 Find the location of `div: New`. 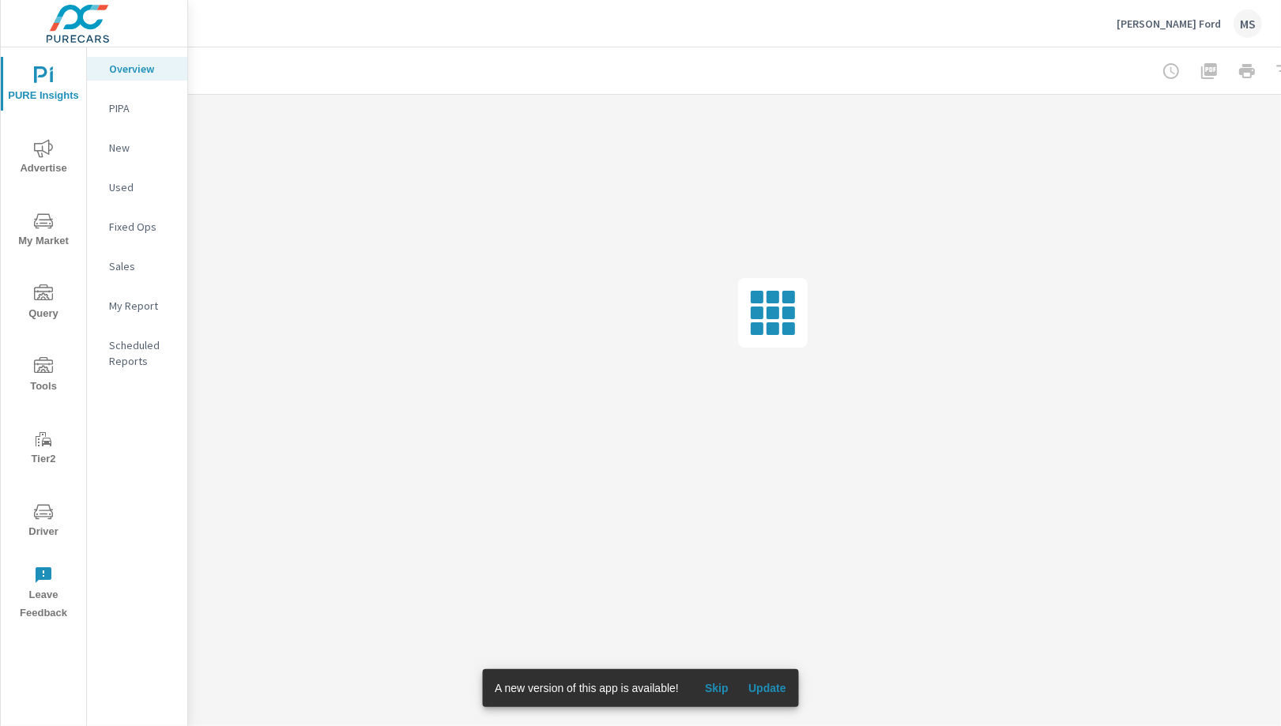

div: New is located at coordinates (137, 148).